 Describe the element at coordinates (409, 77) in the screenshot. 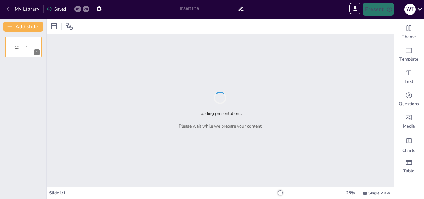

I see `div: Add text boxes` at that location.